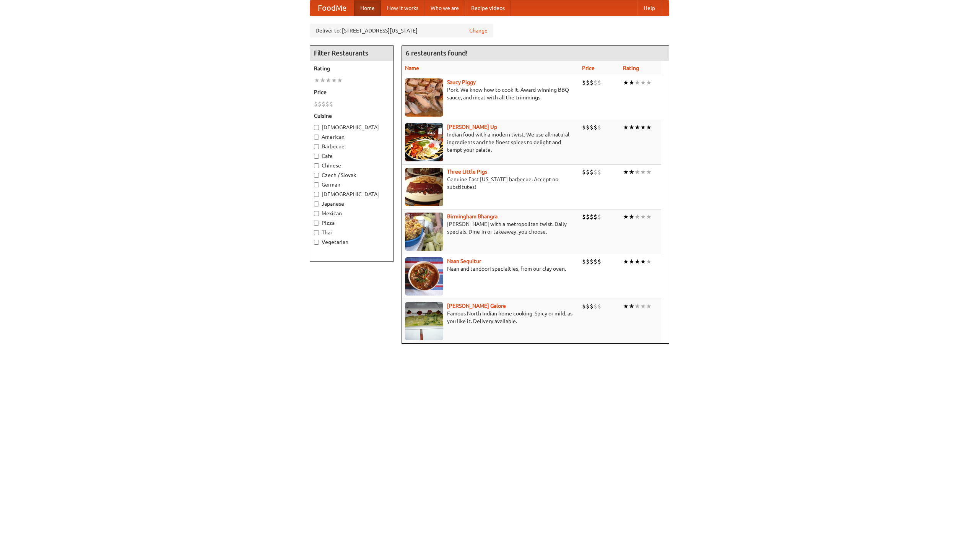 This screenshot has width=979, height=541. Describe the element at coordinates (472, 217) in the screenshot. I see `a: Birmingham Bhangra` at that location.